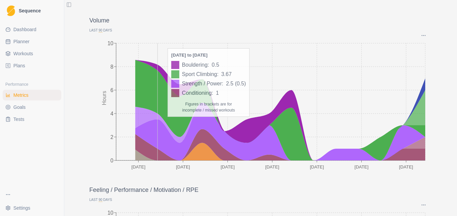 Image resolution: width=457 pixels, height=216 pixels. I want to click on span: Tests, so click(19, 119).